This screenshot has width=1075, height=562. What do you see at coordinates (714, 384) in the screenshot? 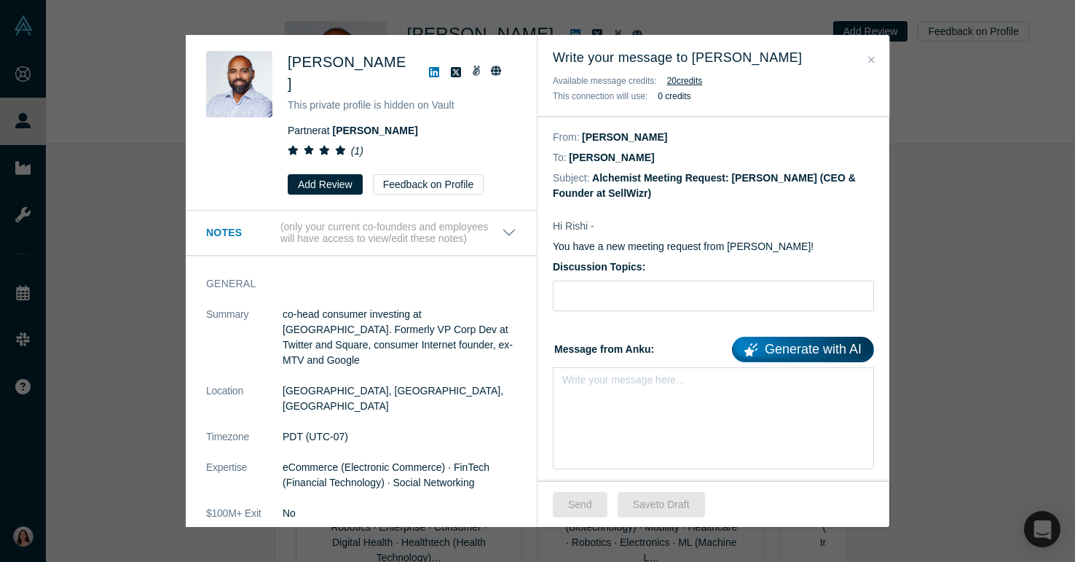
I see `div: rdw-editor` at bounding box center [714, 384].